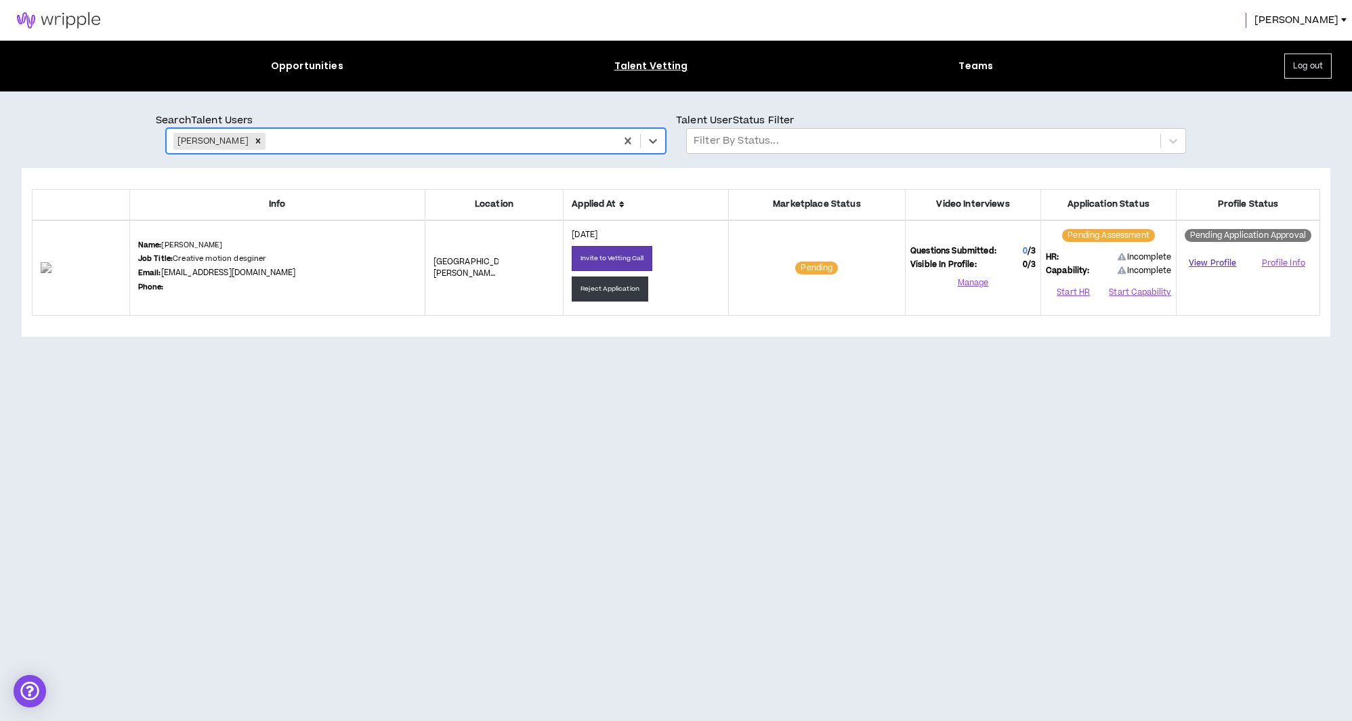 This screenshot has width=1352, height=721. I want to click on p: Talent User Status Filter, so click(936, 121).